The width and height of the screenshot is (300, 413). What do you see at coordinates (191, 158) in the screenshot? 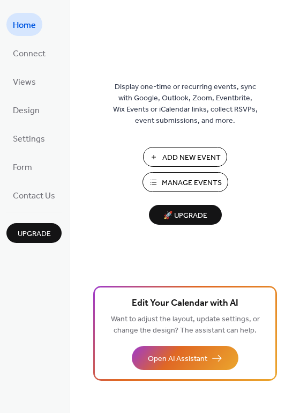
I see `span: Add New Event` at bounding box center [191, 158].